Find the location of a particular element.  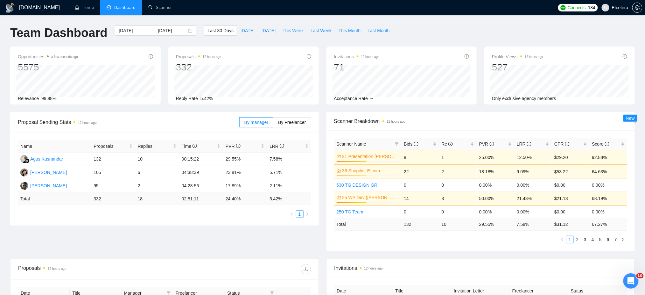

span: download is located at coordinates (306, 269).